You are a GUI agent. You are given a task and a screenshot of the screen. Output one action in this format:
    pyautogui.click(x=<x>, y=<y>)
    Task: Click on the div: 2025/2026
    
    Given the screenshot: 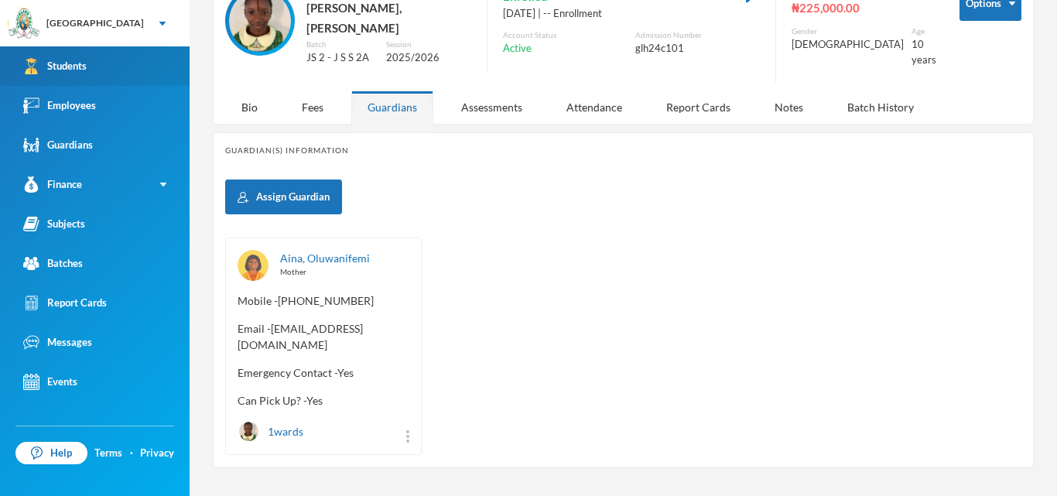 What is the action you would take?
    pyautogui.click(x=429, y=58)
    